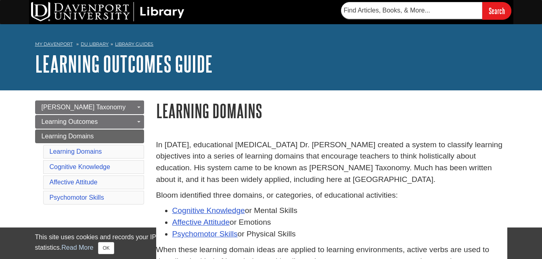 This screenshot has height=259, width=542. I want to click on li: or Mental Skills, so click(340, 211).